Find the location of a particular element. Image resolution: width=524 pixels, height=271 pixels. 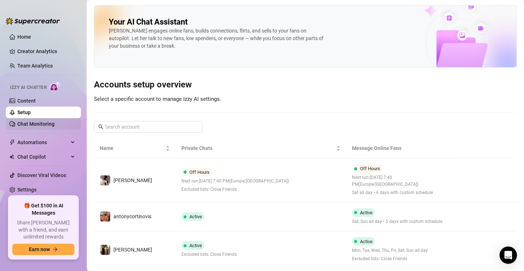

span: Name is located at coordinates (132, 148).